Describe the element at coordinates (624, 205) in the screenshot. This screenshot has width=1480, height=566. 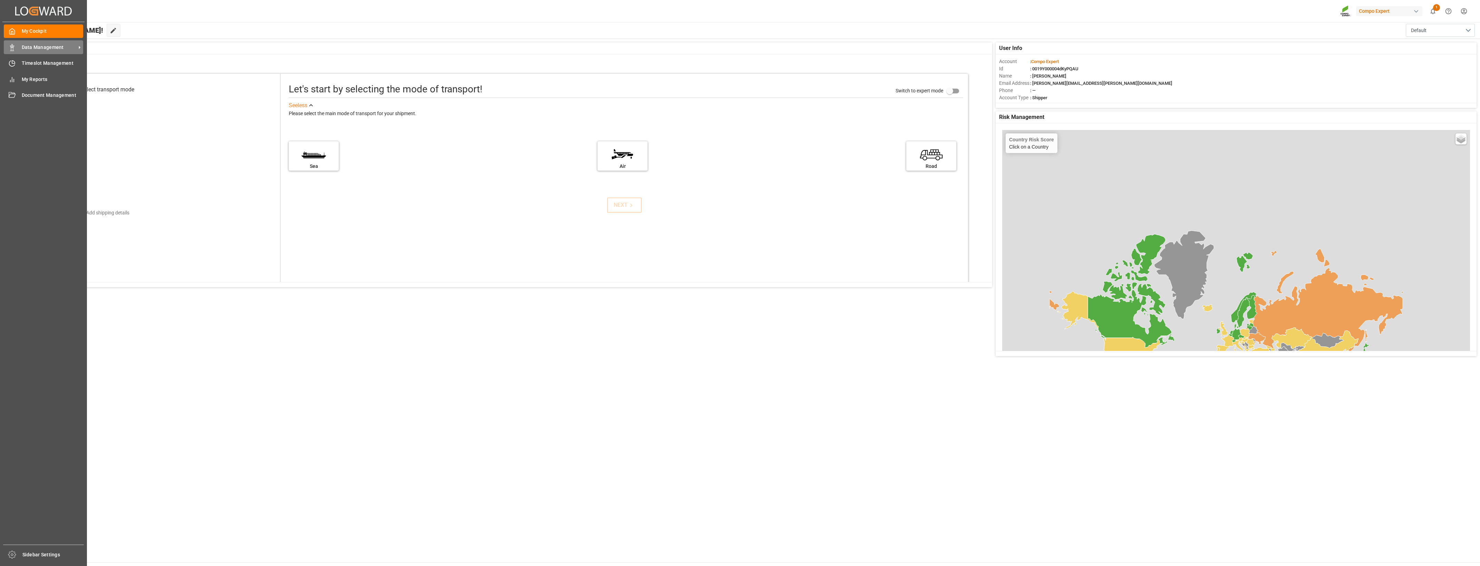
I see `button: NEXT` at that location.